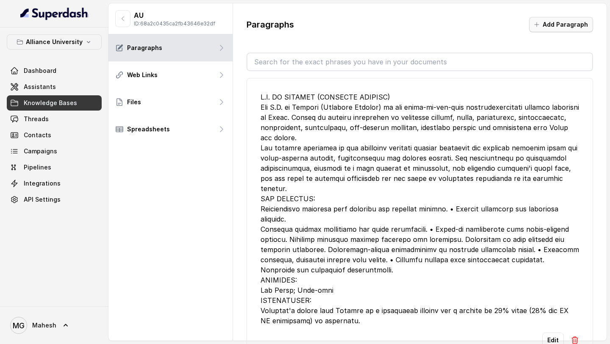  What do you see at coordinates (54, 135) in the screenshot?
I see `a: Contacts` at bounding box center [54, 135].